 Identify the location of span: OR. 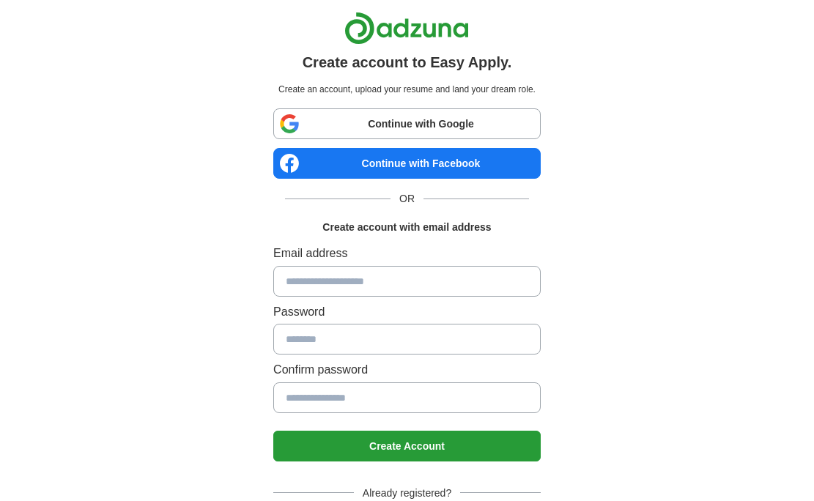
(407, 199).